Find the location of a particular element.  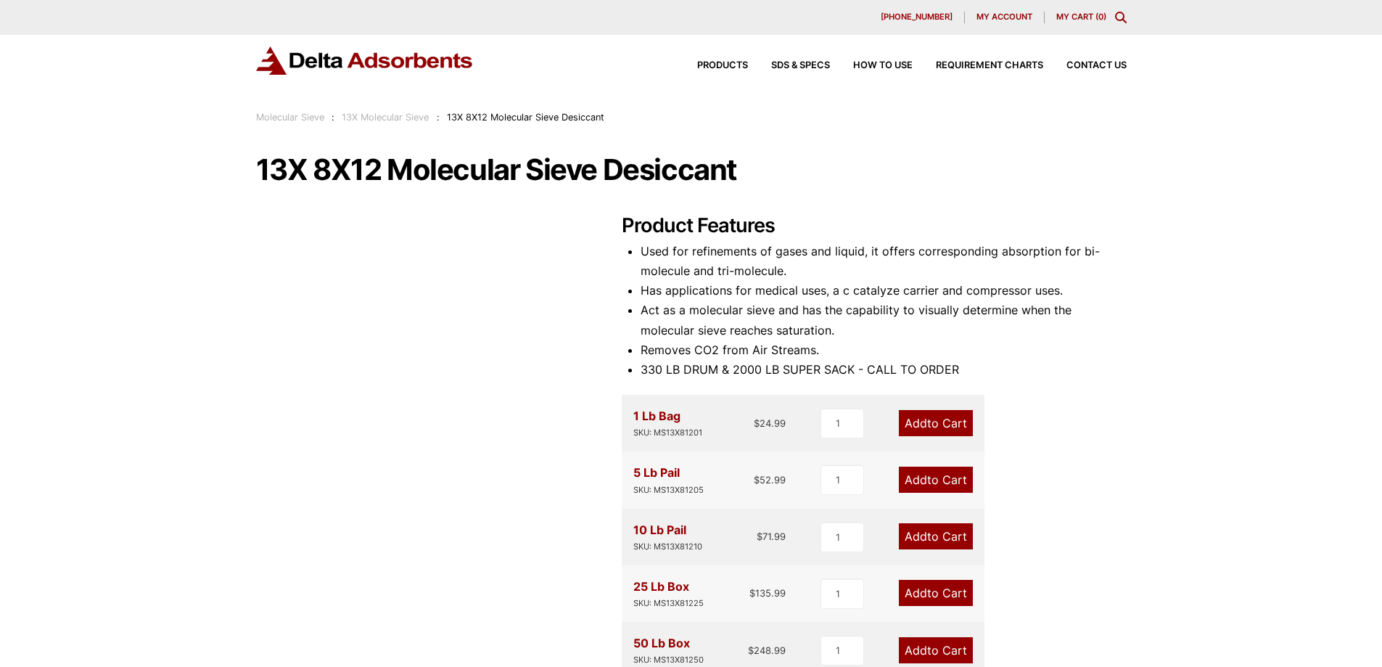

div: 5 Lb Pail is located at coordinates (668, 480).